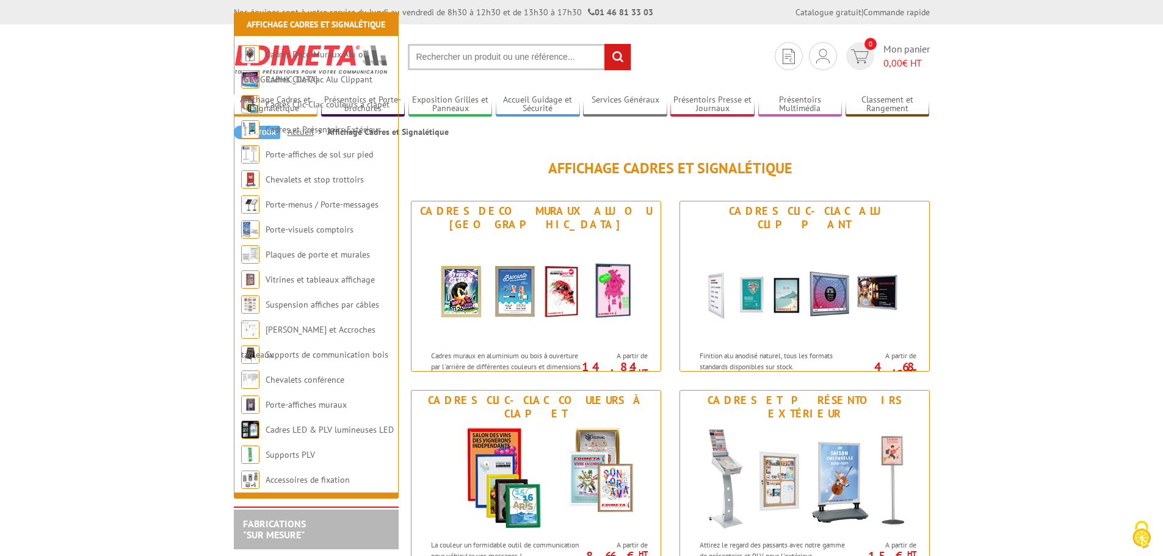 This screenshot has height=556, width=1163. I want to click on img: Plaques de porte et murales, so click(250, 255).